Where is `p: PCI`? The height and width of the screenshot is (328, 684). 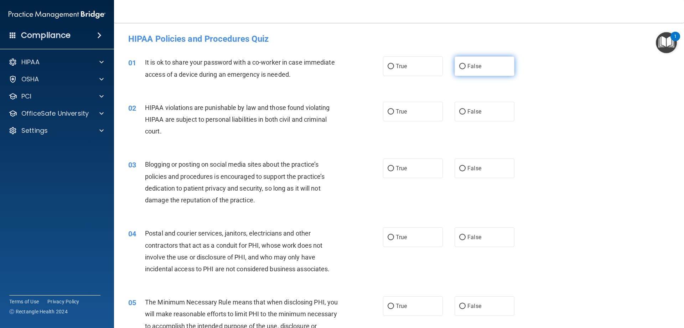 p: PCI is located at coordinates (26, 96).